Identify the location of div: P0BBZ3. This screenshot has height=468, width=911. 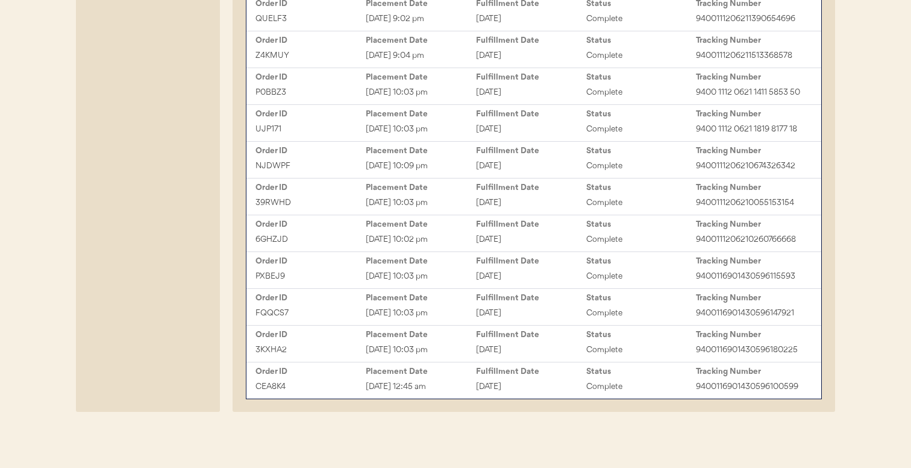
(310, 92).